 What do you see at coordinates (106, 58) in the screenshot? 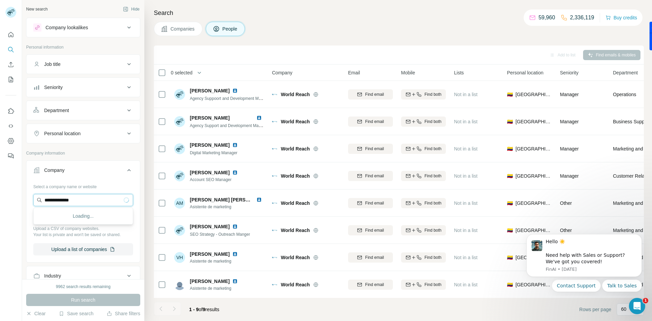
I see `button: Quick reply: Talk to Sales` at bounding box center [106, 58].